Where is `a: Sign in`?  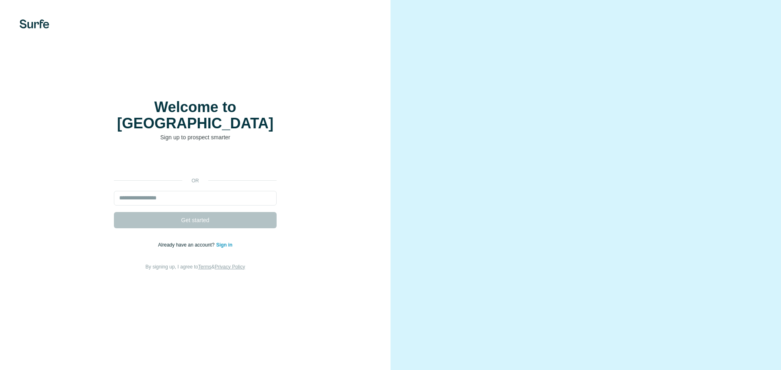
a: Sign in is located at coordinates (224, 245).